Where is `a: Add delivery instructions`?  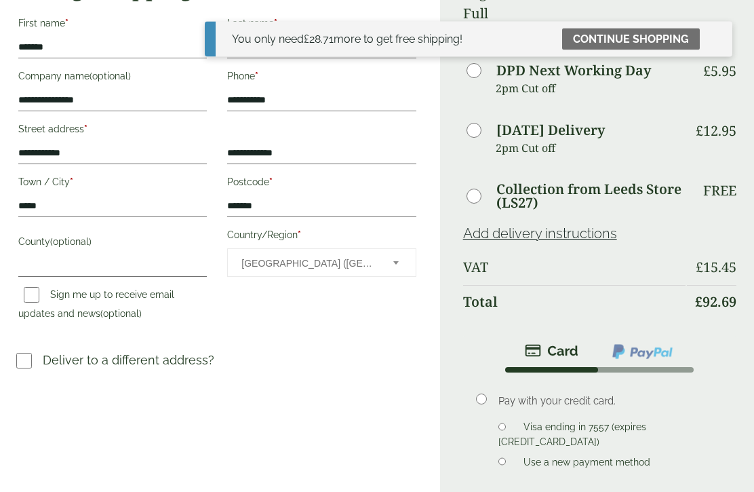 a: Add delivery instructions is located at coordinates (540, 234).